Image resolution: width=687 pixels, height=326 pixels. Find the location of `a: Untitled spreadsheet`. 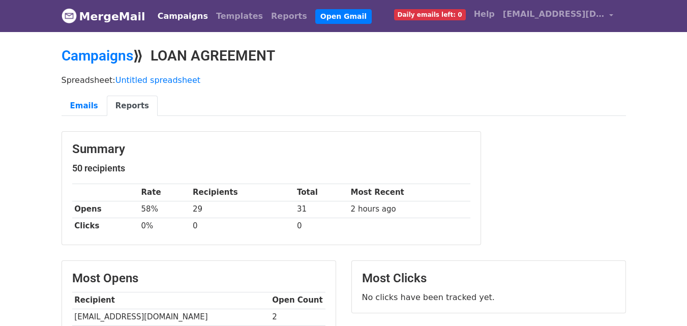

a: Untitled spreadsheet is located at coordinates (158, 80).